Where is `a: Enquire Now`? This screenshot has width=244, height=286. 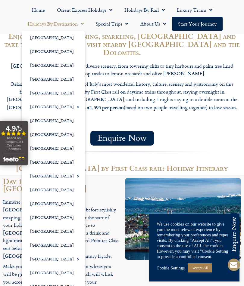 a: Enquire Now is located at coordinates (122, 138).